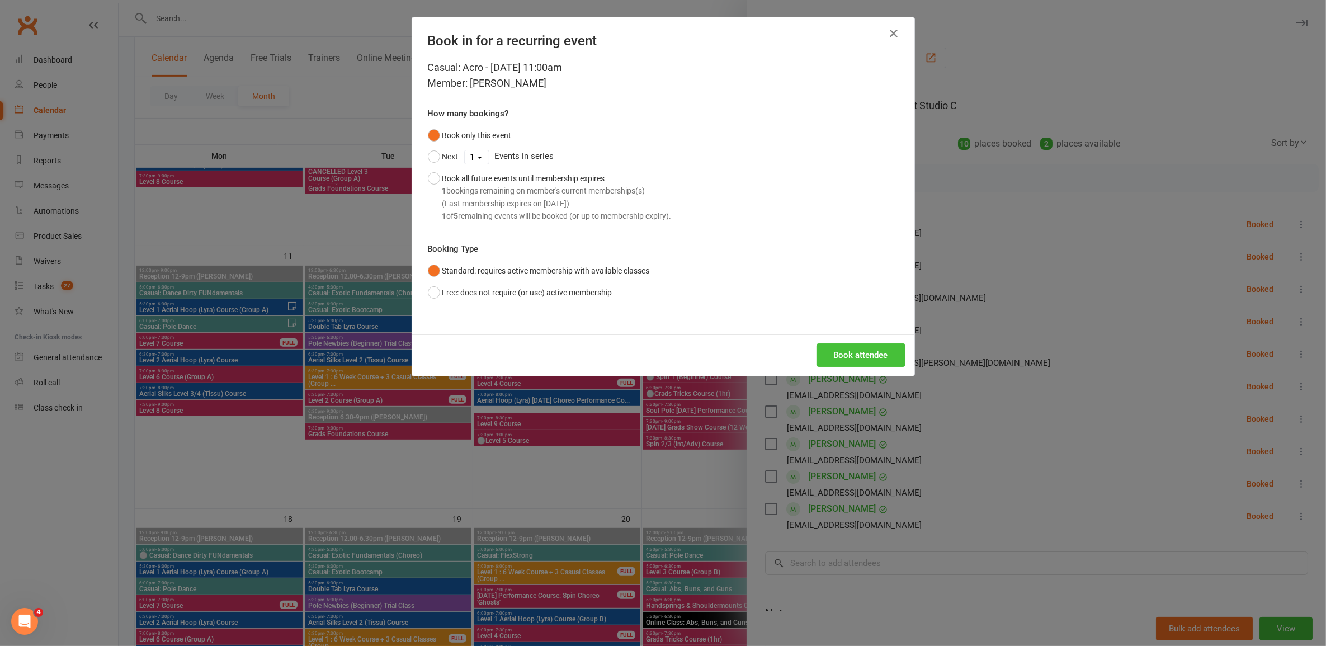 This screenshot has width=1326, height=646. I want to click on button: Book only this event, so click(470, 135).